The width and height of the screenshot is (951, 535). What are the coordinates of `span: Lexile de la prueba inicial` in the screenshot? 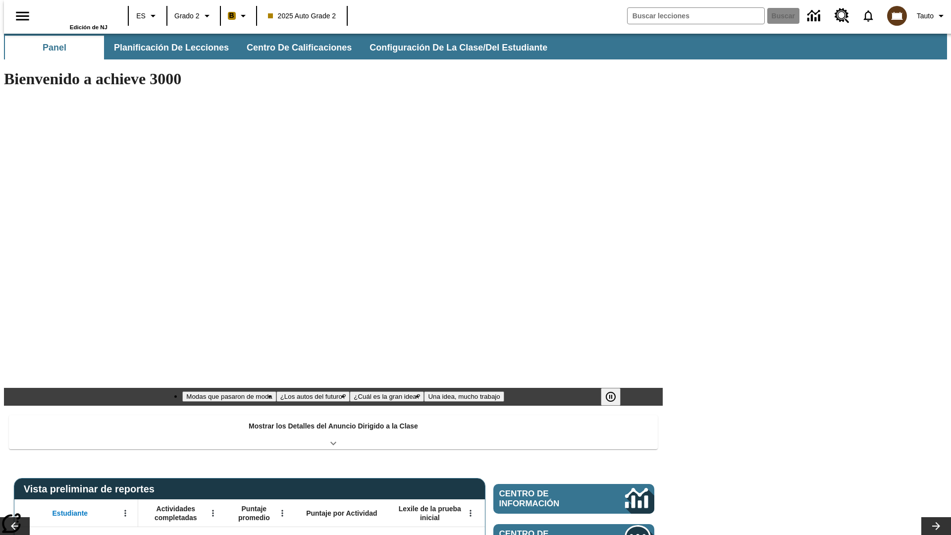 It's located at (430, 513).